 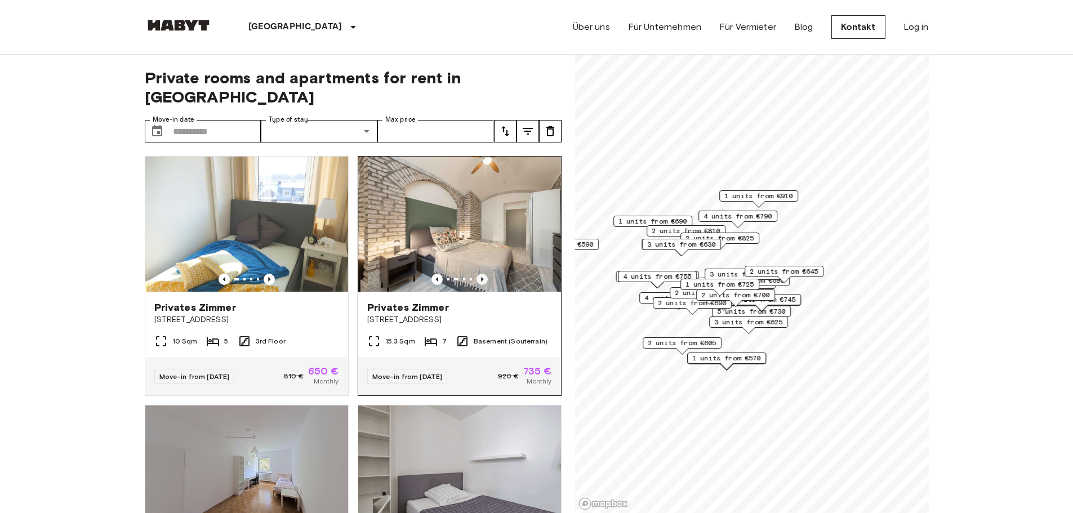 What do you see at coordinates (508, 376) in the screenshot?
I see `span: 920 €` at bounding box center [508, 376].